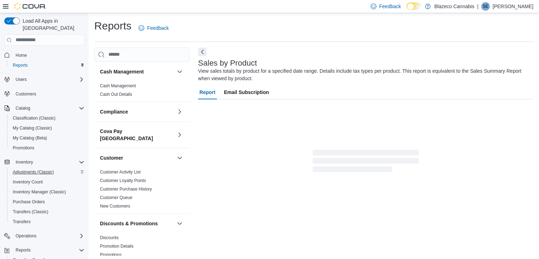 The width and height of the screenshot is (539, 259). I want to click on span: My Catalog (Classic), so click(47, 128).